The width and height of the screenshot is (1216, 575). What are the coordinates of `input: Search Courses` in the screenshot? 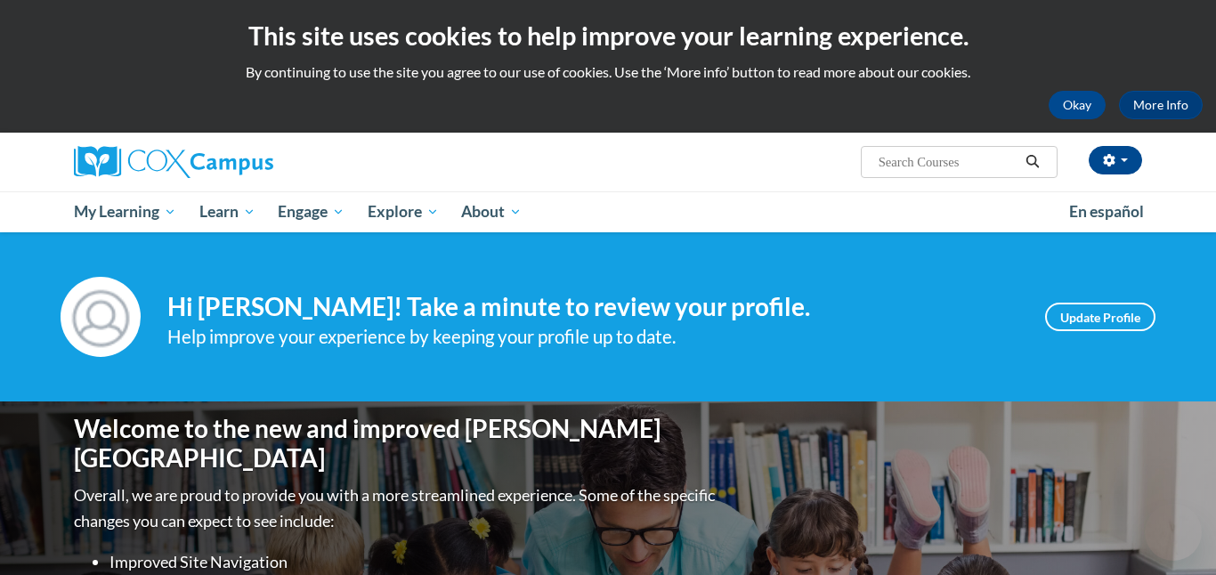 It's located at (948, 162).